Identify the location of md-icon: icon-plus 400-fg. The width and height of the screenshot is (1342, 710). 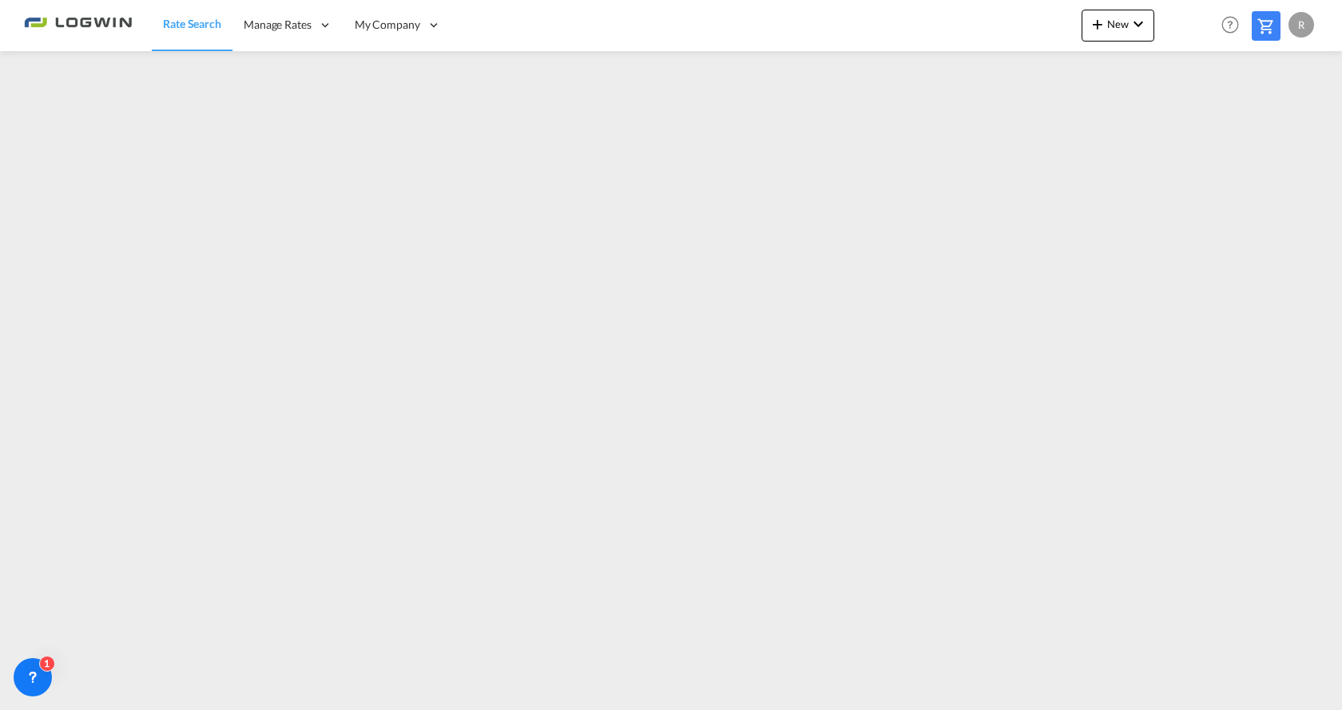
(1098, 24).